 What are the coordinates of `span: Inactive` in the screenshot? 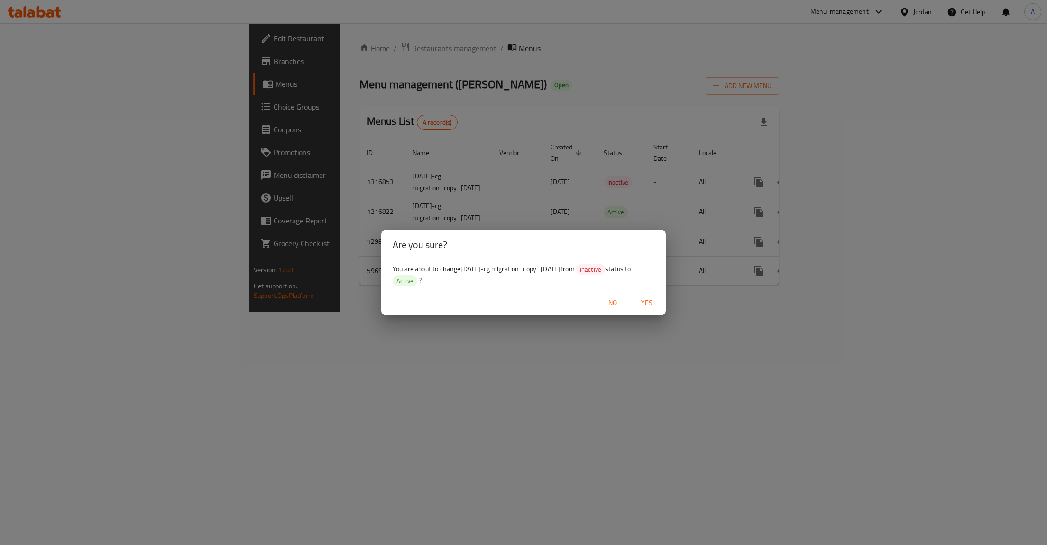 It's located at (590, 269).